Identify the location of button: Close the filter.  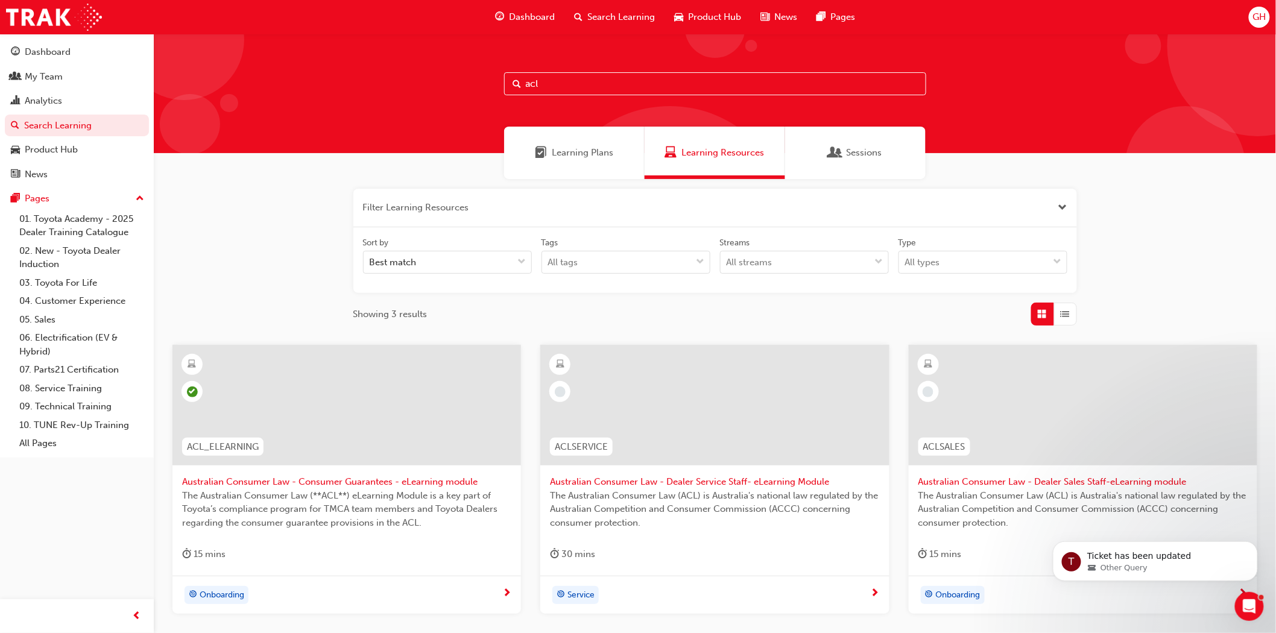
(1063, 208).